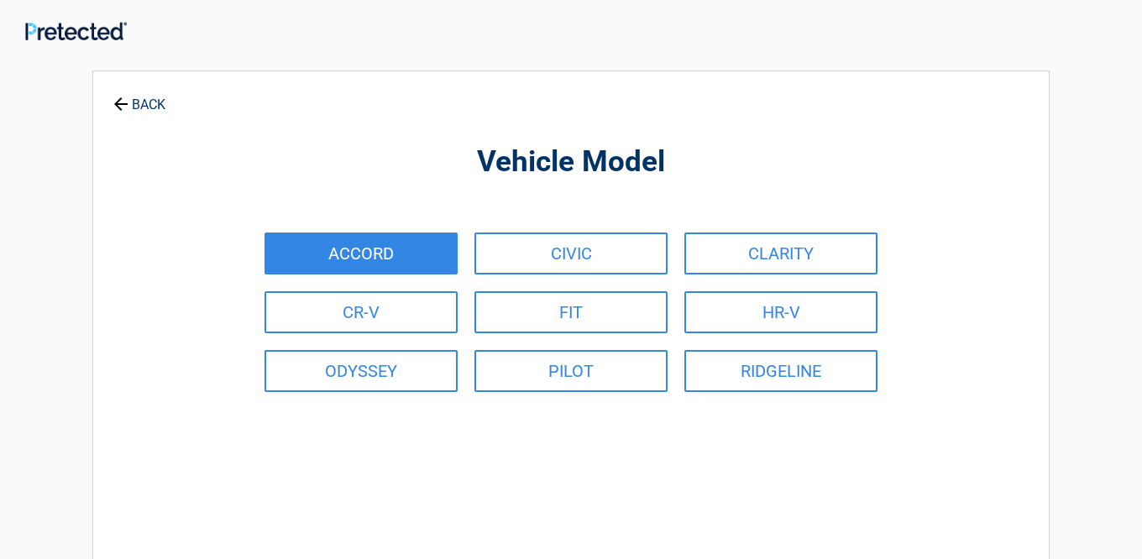 This screenshot has width=1142, height=559. What do you see at coordinates (361, 312) in the screenshot?
I see `a: CR-V` at bounding box center [361, 312].